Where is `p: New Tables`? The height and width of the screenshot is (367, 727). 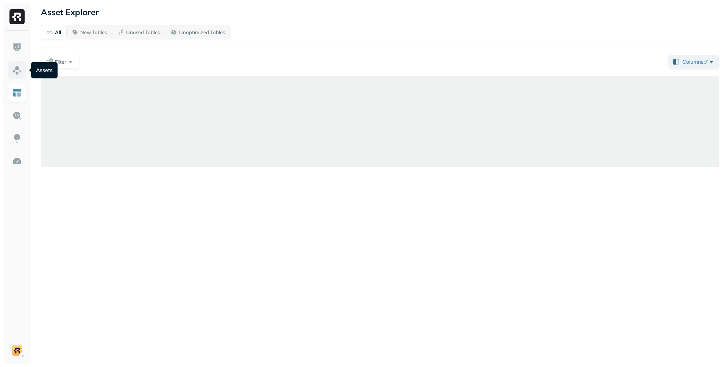 p: New Tables is located at coordinates (94, 32).